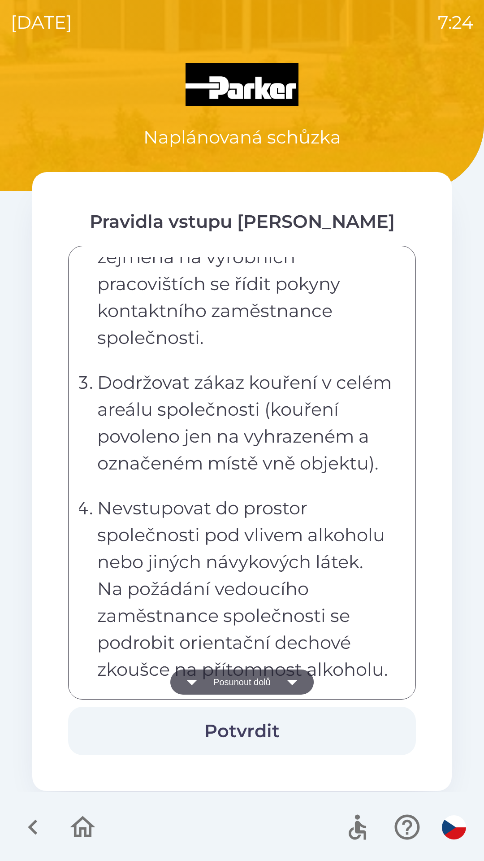 The height and width of the screenshot is (861, 484). Describe the element at coordinates (242, 84) in the screenshot. I see `img: Logo` at that location.